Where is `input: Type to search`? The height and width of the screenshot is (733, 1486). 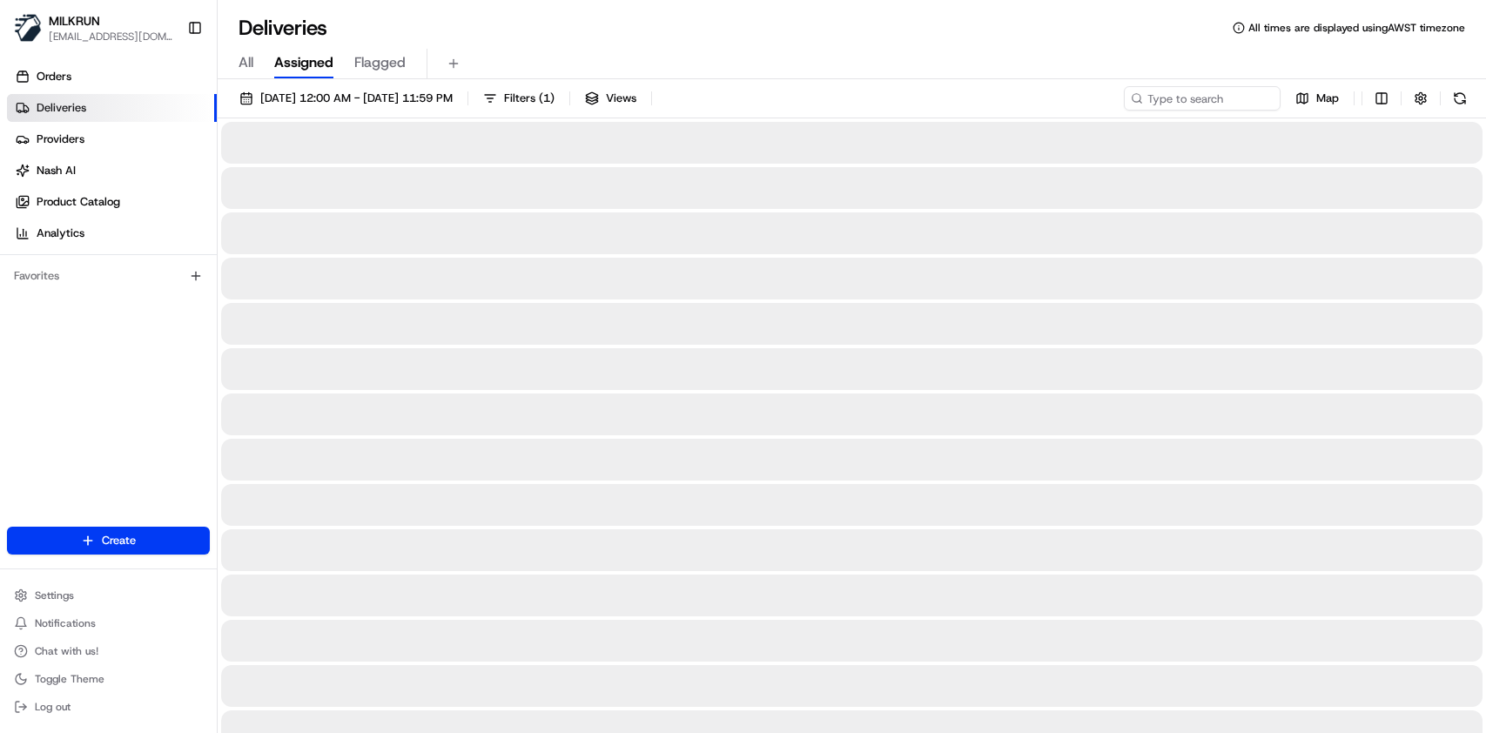
input: Type to search is located at coordinates (1202, 98).